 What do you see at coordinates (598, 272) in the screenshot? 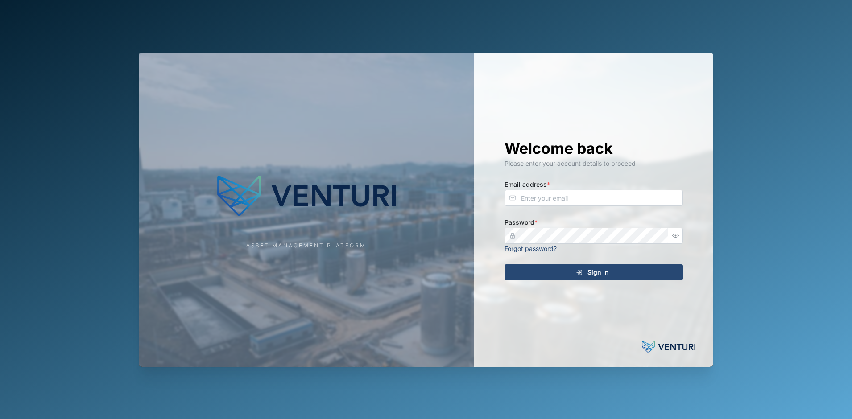
I see `span: Sign In` at bounding box center [598, 272].